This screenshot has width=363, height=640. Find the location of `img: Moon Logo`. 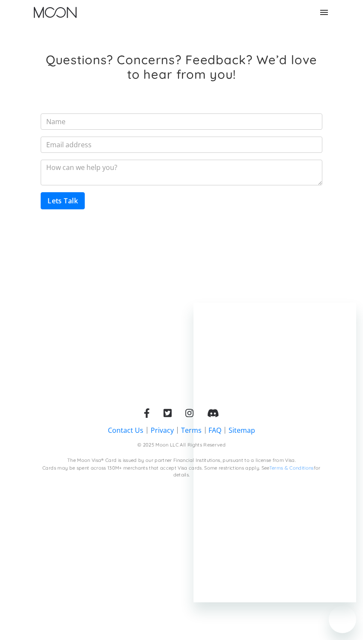

img: Moon Logo is located at coordinates (55, 12).